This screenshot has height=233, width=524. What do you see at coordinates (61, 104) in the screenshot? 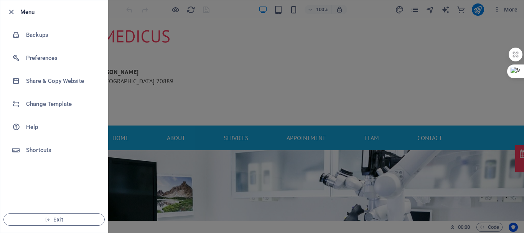
I see `h6: Change Template` at bounding box center [61, 104].